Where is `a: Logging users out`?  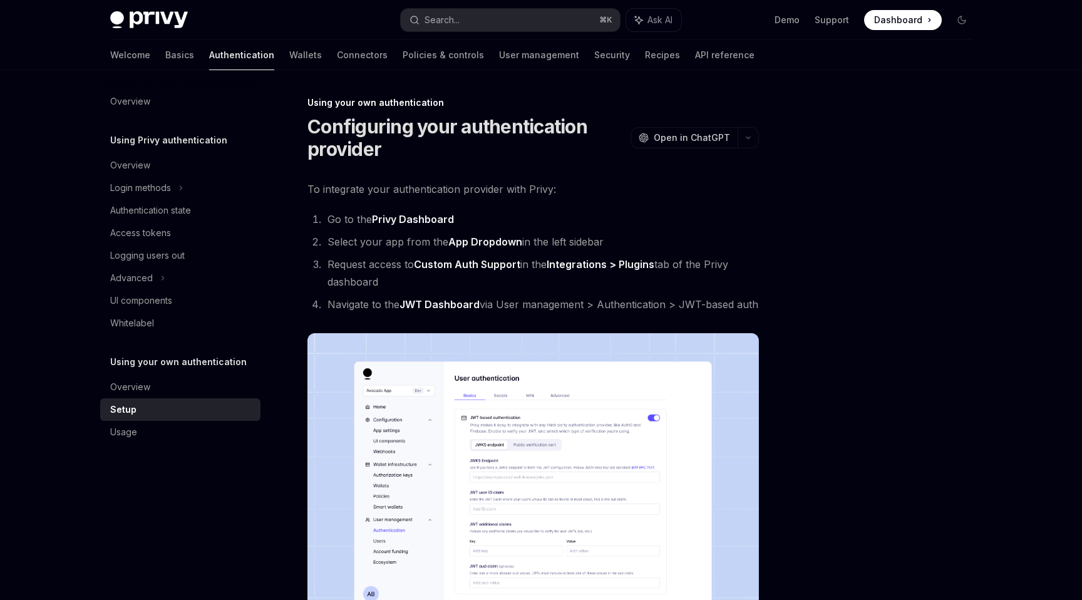
a: Logging users out is located at coordinates (180, 255).